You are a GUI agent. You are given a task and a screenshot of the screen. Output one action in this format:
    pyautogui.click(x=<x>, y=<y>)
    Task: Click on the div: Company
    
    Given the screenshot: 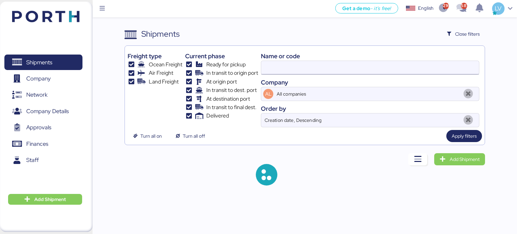 What is the action you would take?
    pyautogui.click(x=370, y=82)
    